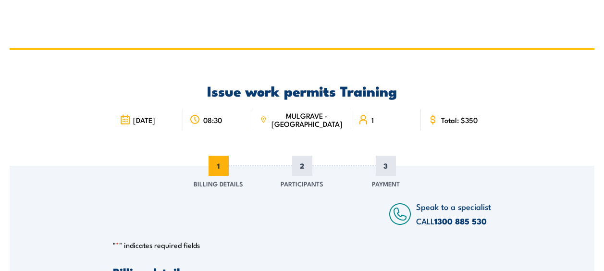 This screenshot has width=604, height=271. Describe the element at coordinates (302, 166) in the screenshot. I see `span: 2` at that location.